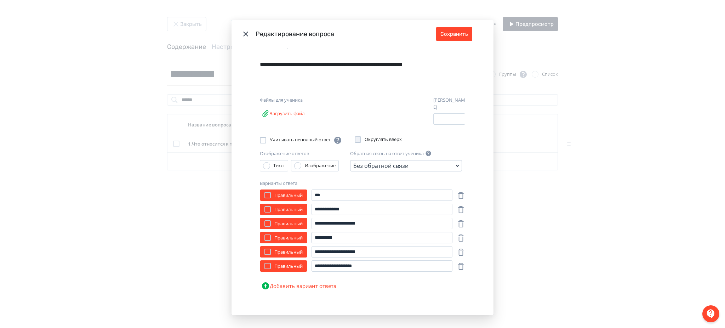  I want to click on label: Отображение ответов, so click(284, 154).